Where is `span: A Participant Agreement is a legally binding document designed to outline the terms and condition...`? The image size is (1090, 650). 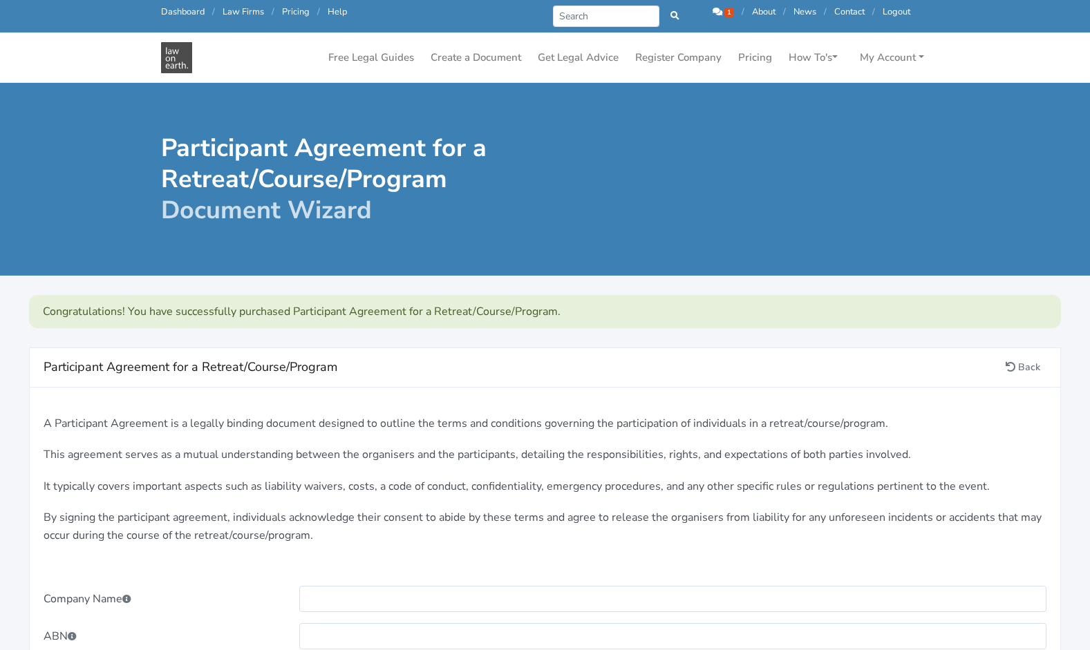
span: A Participant Agreement is a legally binding document designed to outline the terms and condition... is located at coordinates (466, 424).